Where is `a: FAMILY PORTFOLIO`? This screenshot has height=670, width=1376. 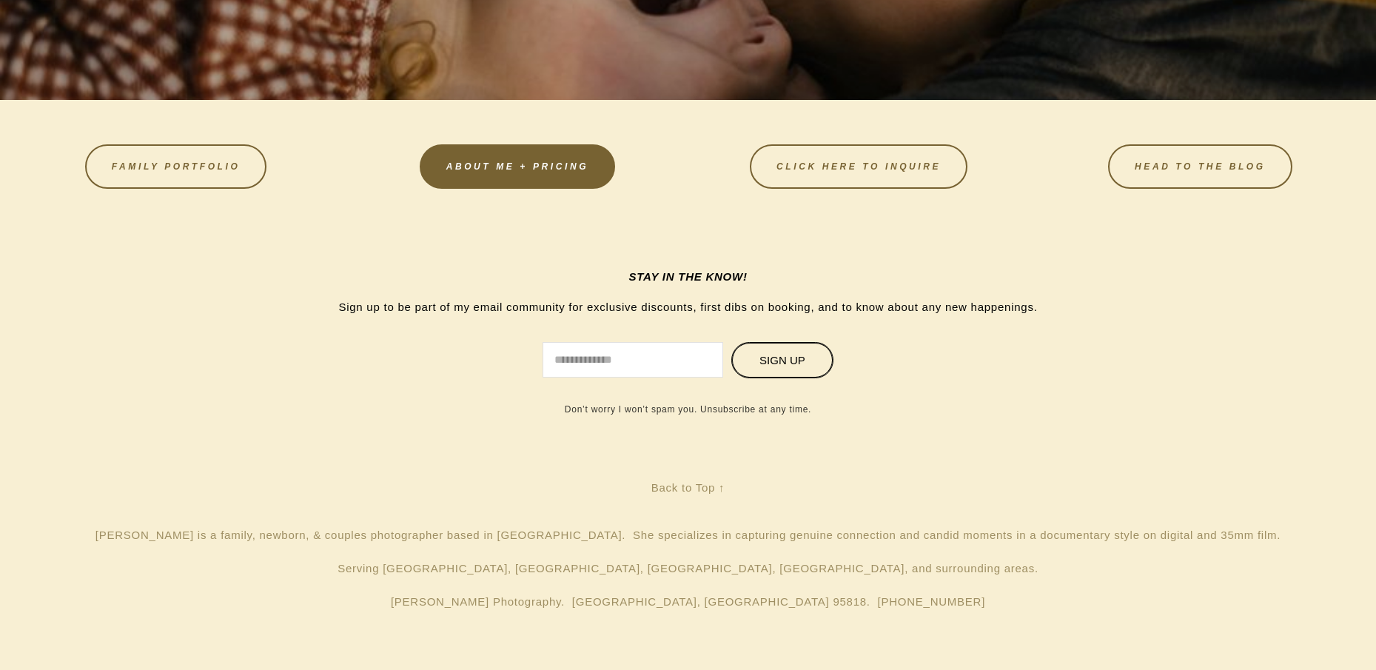 a: FAMILY PORTFOLIO is located at coordinates (176, 167).